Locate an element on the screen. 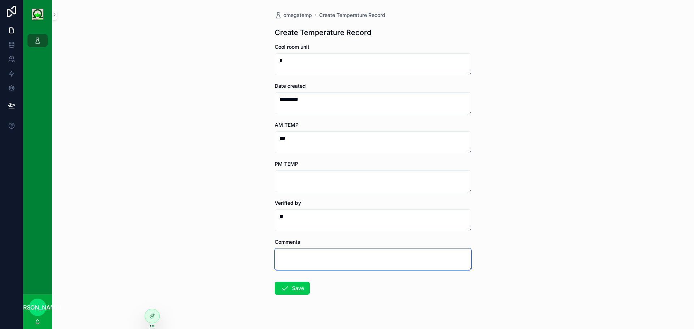  span: Create Temperature Record is located at coordinates (352, 15).